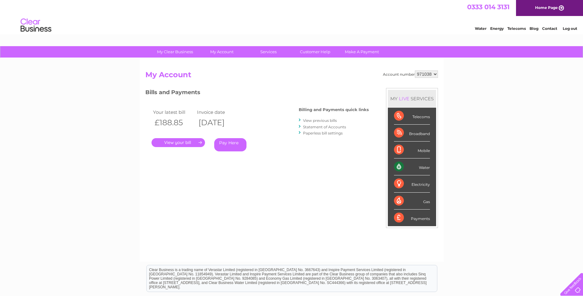 The width and height of the screenshot is (583, 296). Describe the element at coordinates (412, 98) in the screenshot. I see `div: MY SERVICES` at that location.